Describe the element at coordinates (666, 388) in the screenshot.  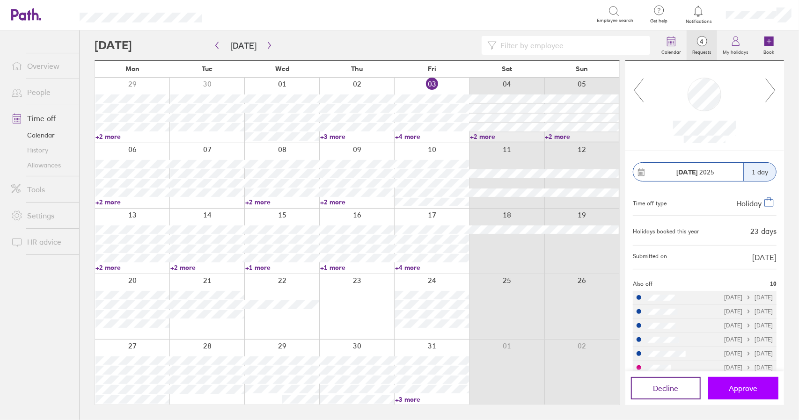
I see `span: Decline` at that location.